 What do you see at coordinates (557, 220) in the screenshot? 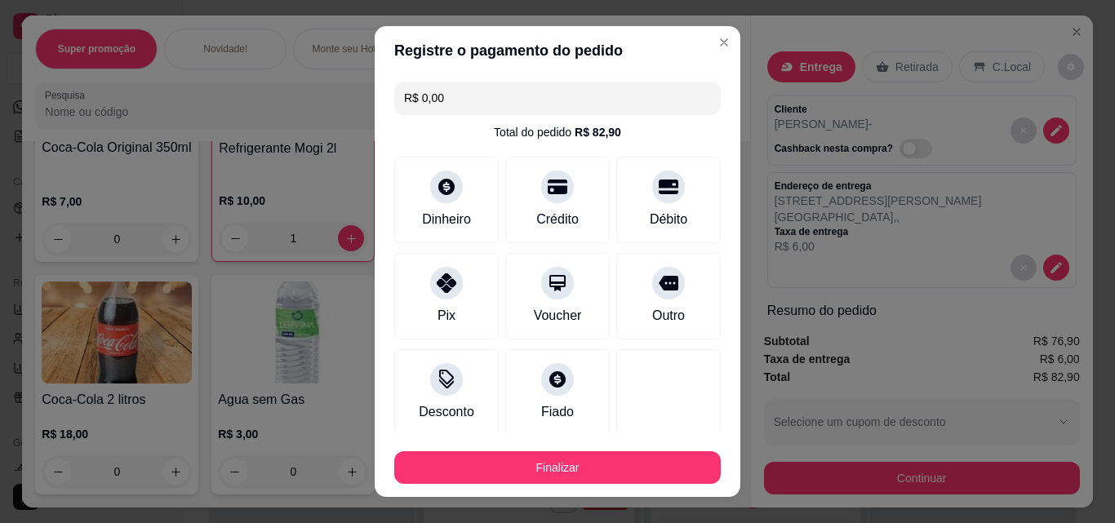
I see `div: Crédito` at bounding box center [557, 220].